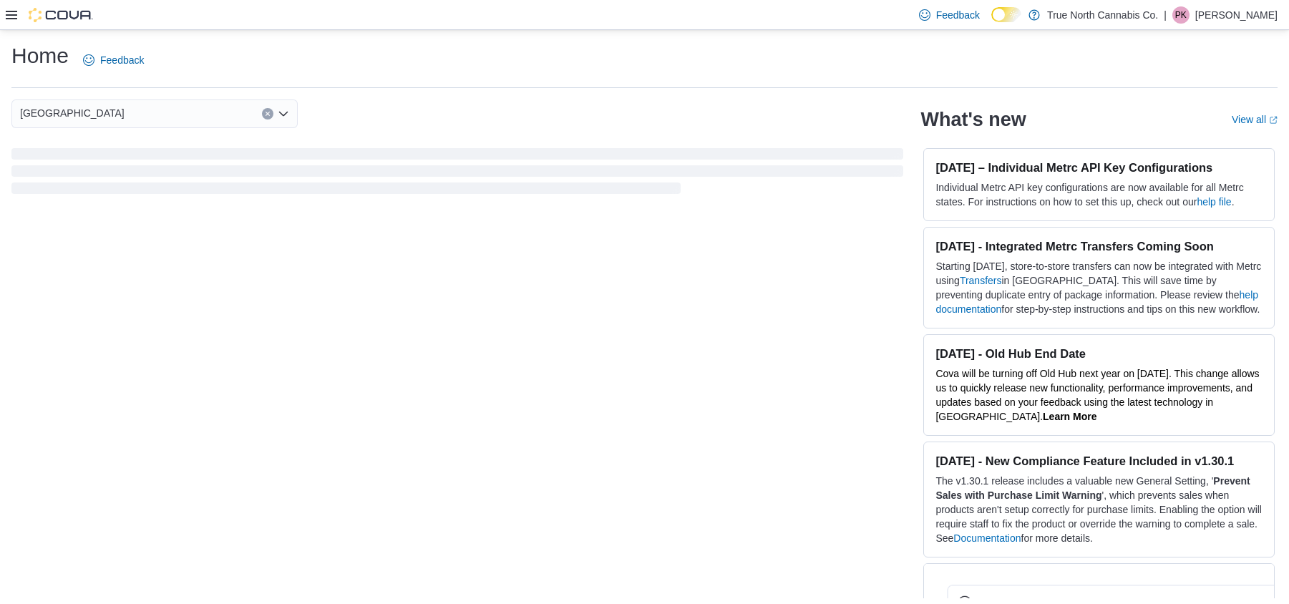  I want to click on strong: Learn More, so click(1069, 416).